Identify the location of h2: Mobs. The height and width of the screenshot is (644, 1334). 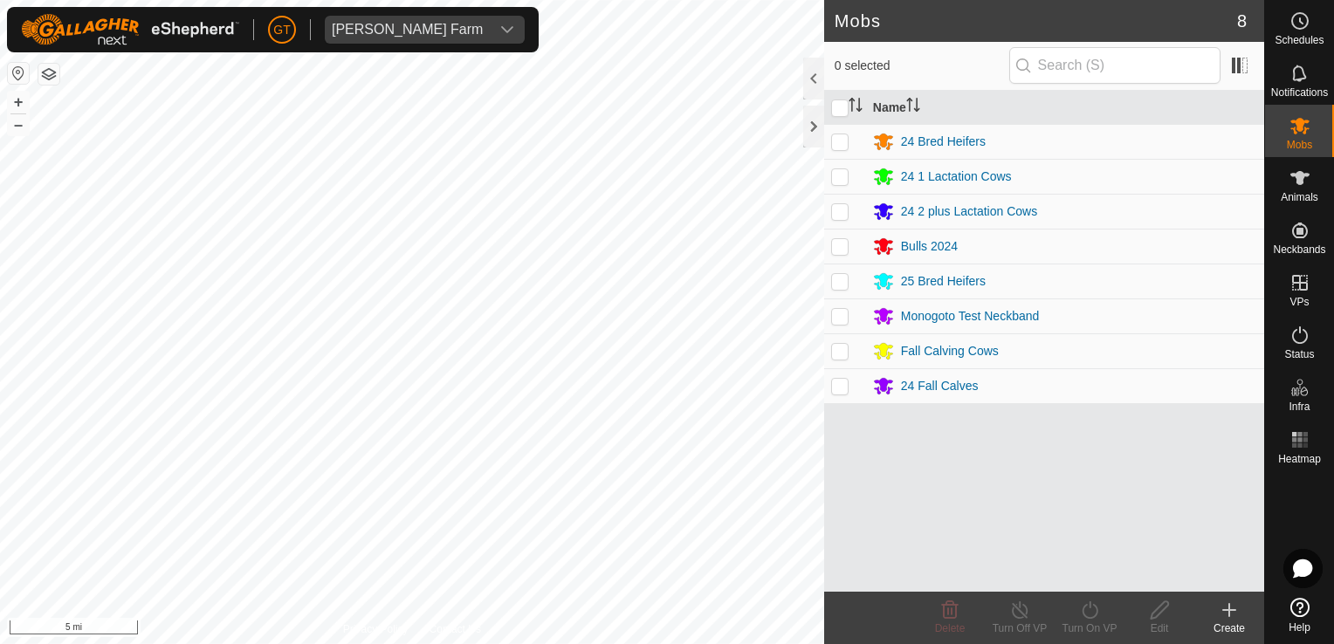
(1035, 21).